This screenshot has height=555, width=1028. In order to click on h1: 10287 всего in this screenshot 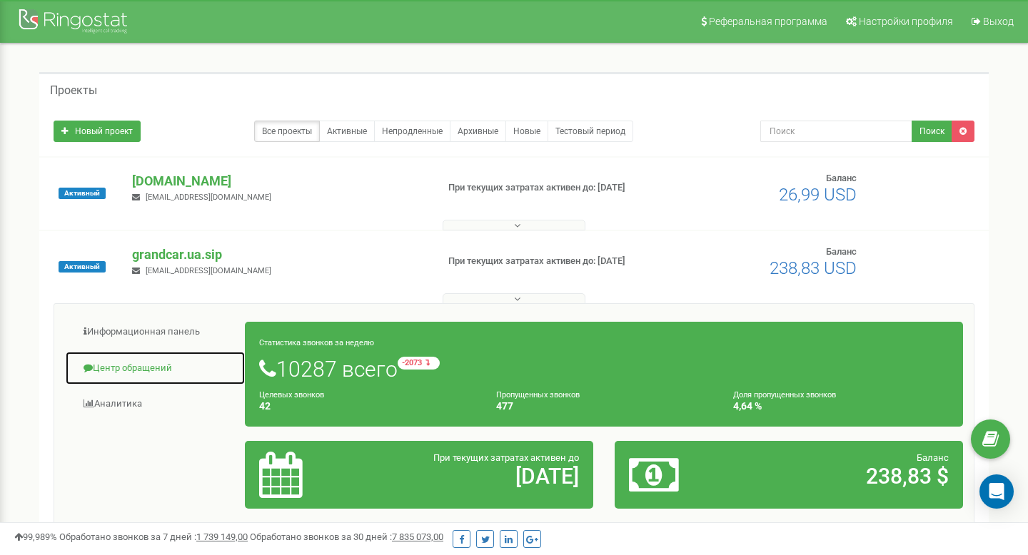, I will do `click(604, 369)`.